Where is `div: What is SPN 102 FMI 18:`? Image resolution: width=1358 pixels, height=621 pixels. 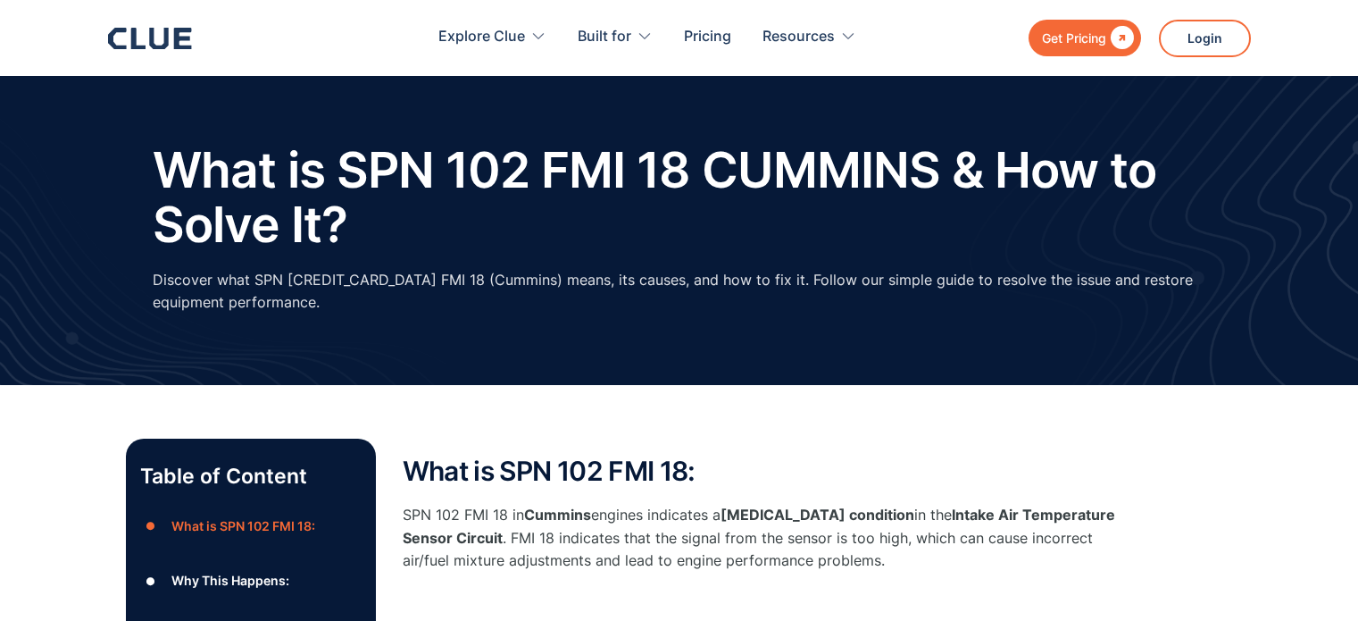
div: What is SPN 102 FMI 18: is located at coordinates (243, 525).